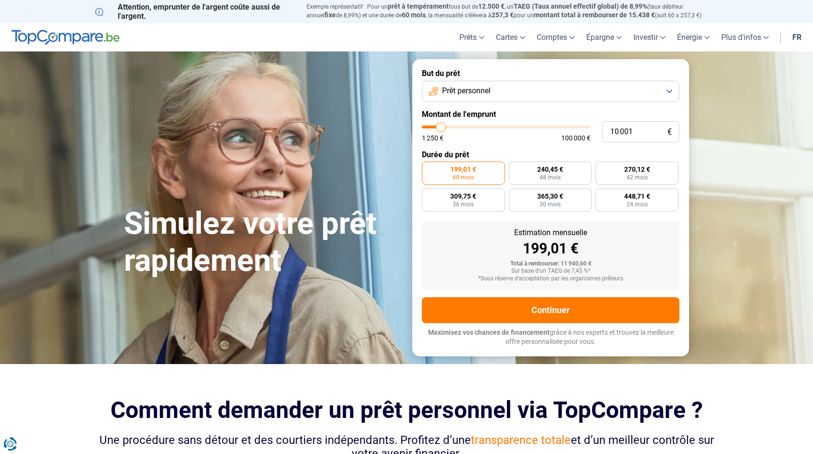  I want to click on span: 270,12 €, so click(637, 169).